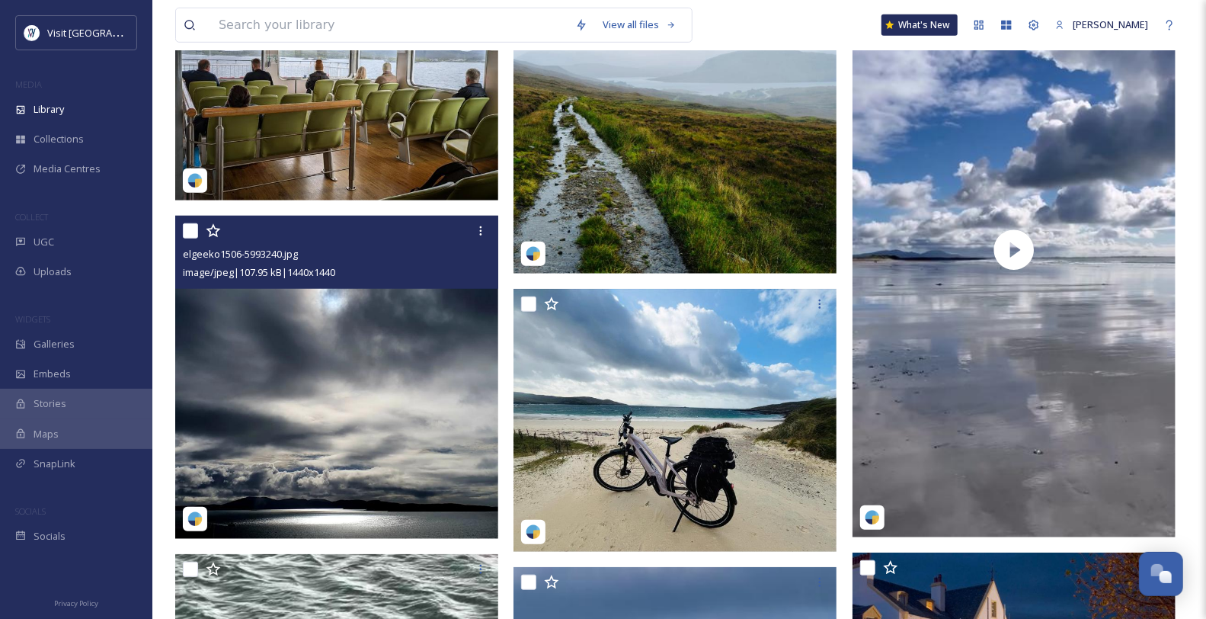  Describe the element at coordinates (675, 420) in the screenshot. I see `img: tinal_uke-5993245.jpg` at that location.